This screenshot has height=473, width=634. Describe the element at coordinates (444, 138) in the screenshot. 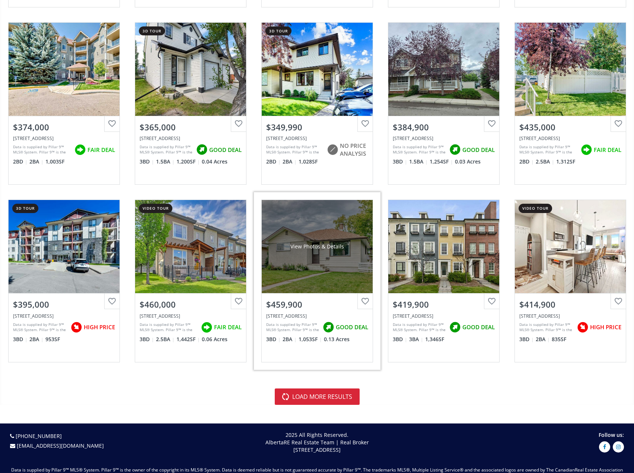

I see `div: 29 Country Village Gate NE, Calgary, AB T3K 0E7` at that location.